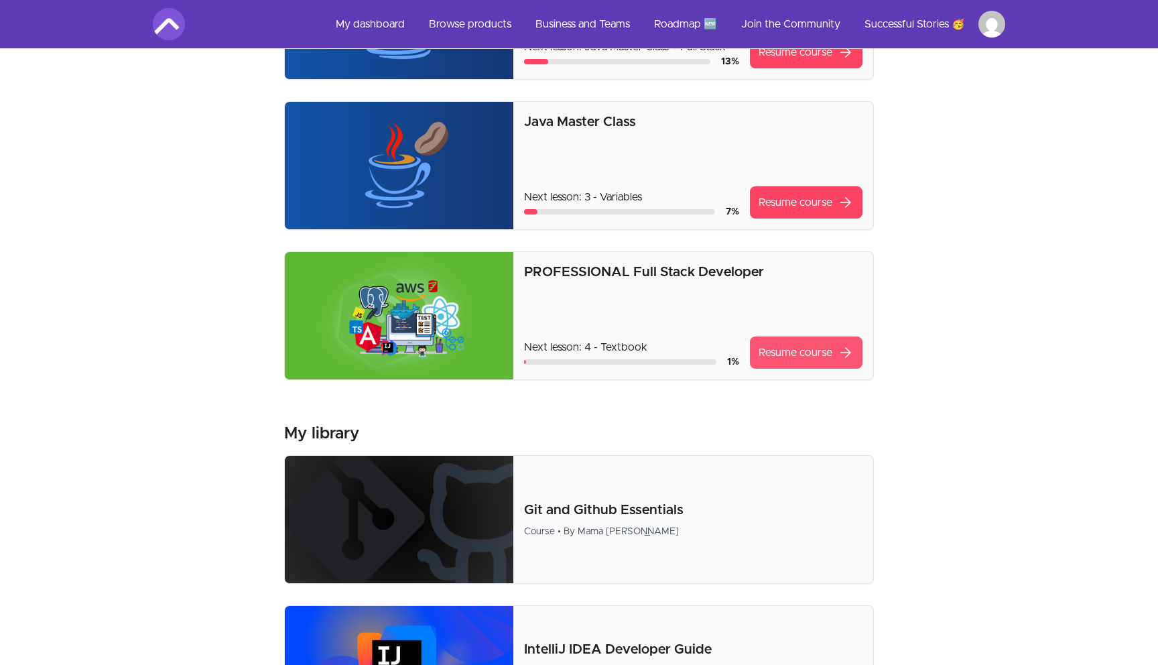 The height and width of the screenshot is (665, 1158). What do you see at coordinates (631, 347) in the screenshot?
I see `p: Next lesson: 4 - Textbook` at bounding box center [631, 347].